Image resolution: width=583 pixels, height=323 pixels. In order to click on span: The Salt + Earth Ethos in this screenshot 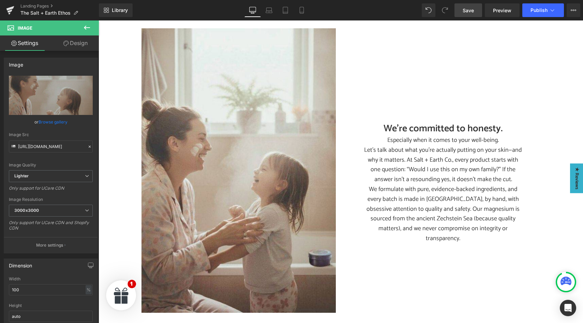, I will do `click(45, 13)`.